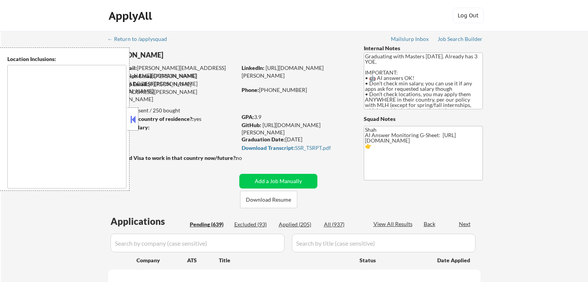 This screenshot has height=282, width=588. I want to click on div: Location Inclusions:, so click(67, 59).